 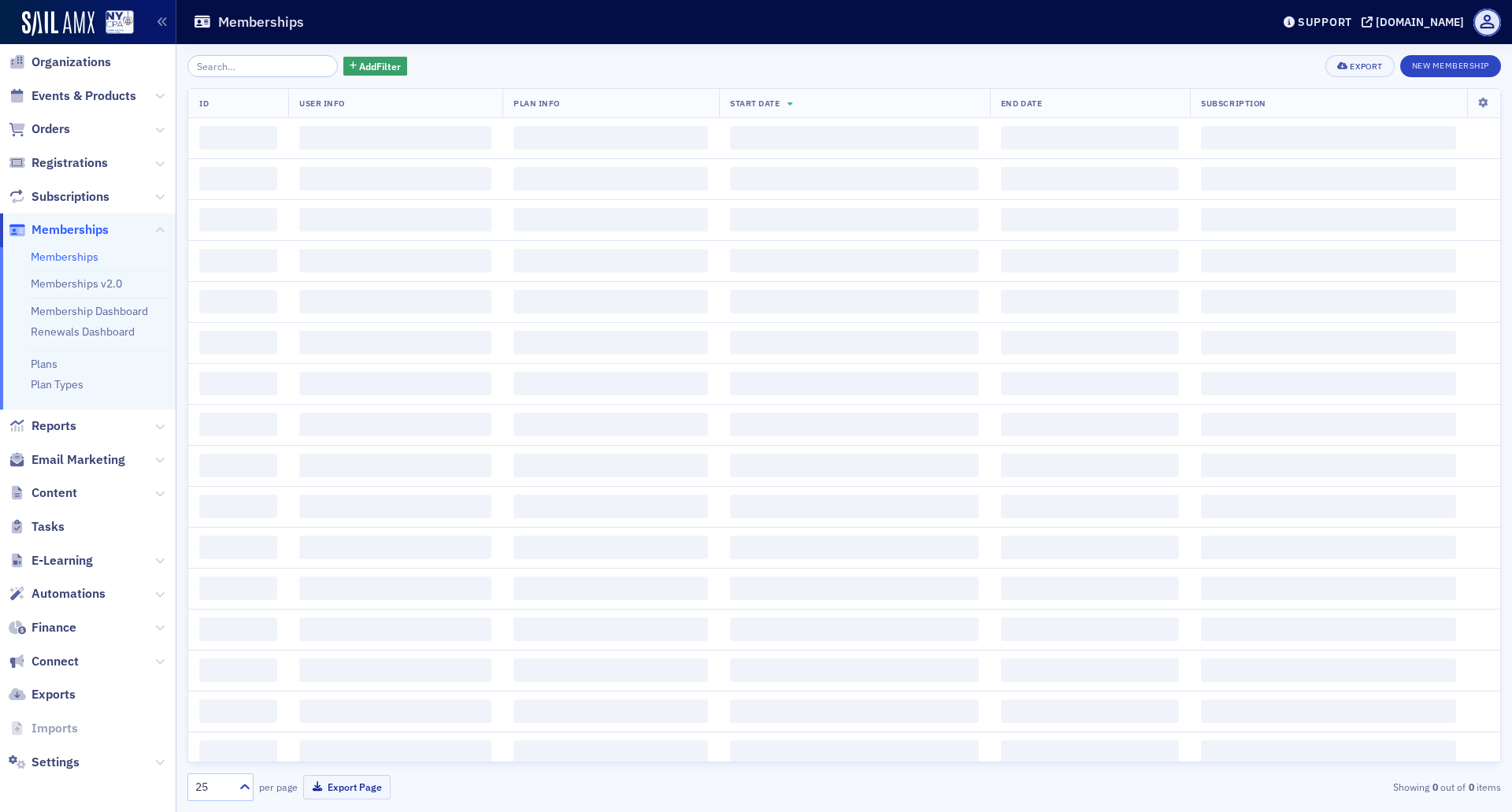 What do you see at coordinates (89, 311) in the screenshot?
I see `a: Membership Dashboard` at bounding box center [89, 311].